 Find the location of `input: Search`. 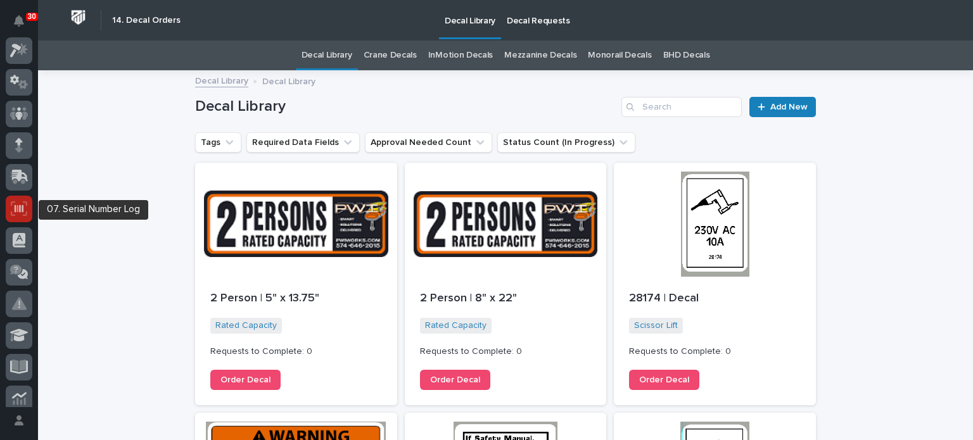

input: Search is located at coordinates (682, 107).